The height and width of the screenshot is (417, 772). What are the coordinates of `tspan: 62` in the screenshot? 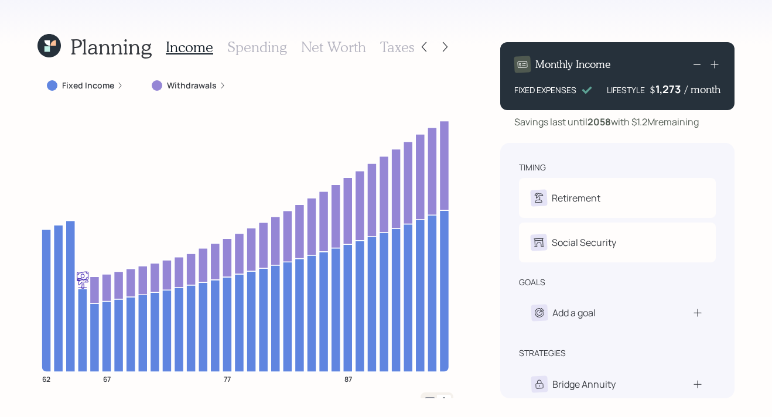 It's located at (46, 378).